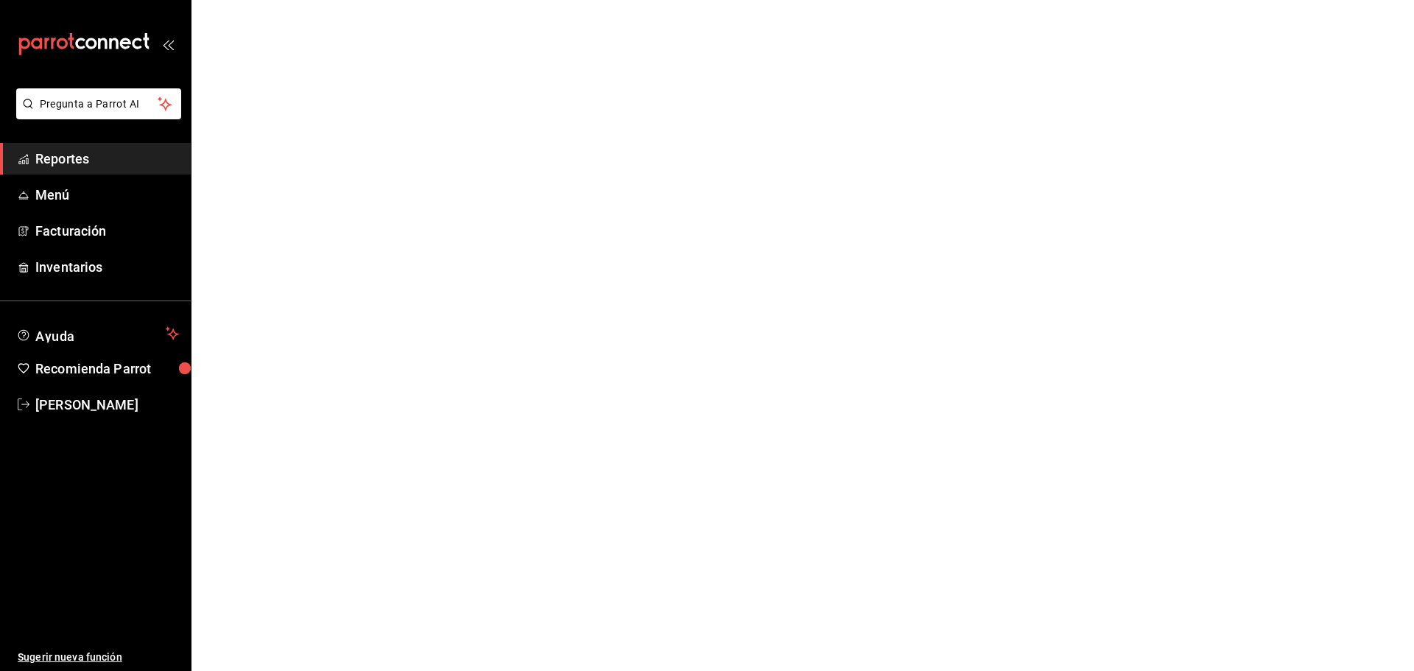  What do you see at coordinates (99, 104) in the screenshot?
I see `button: Pregunta a Parrot AI` at bounding box center [99, 104].